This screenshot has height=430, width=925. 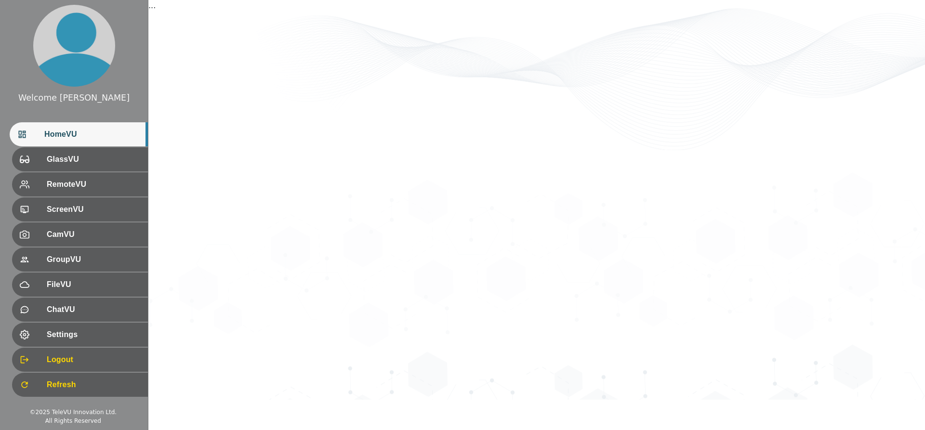 What do you see at coordinates (80, 310) in the screenshot?
I see `div: ChatVU` at bounding box center [80, 310].